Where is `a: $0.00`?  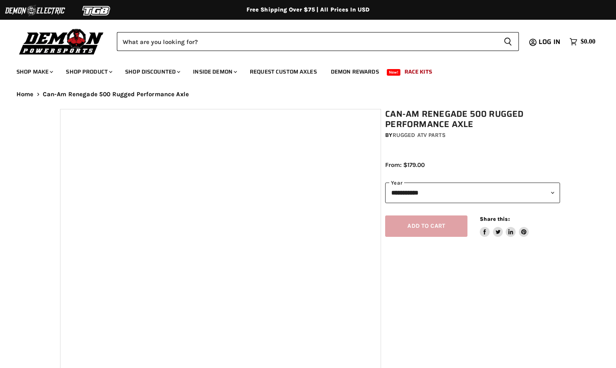
a: $0.00 is located at coordinates (583, 42).